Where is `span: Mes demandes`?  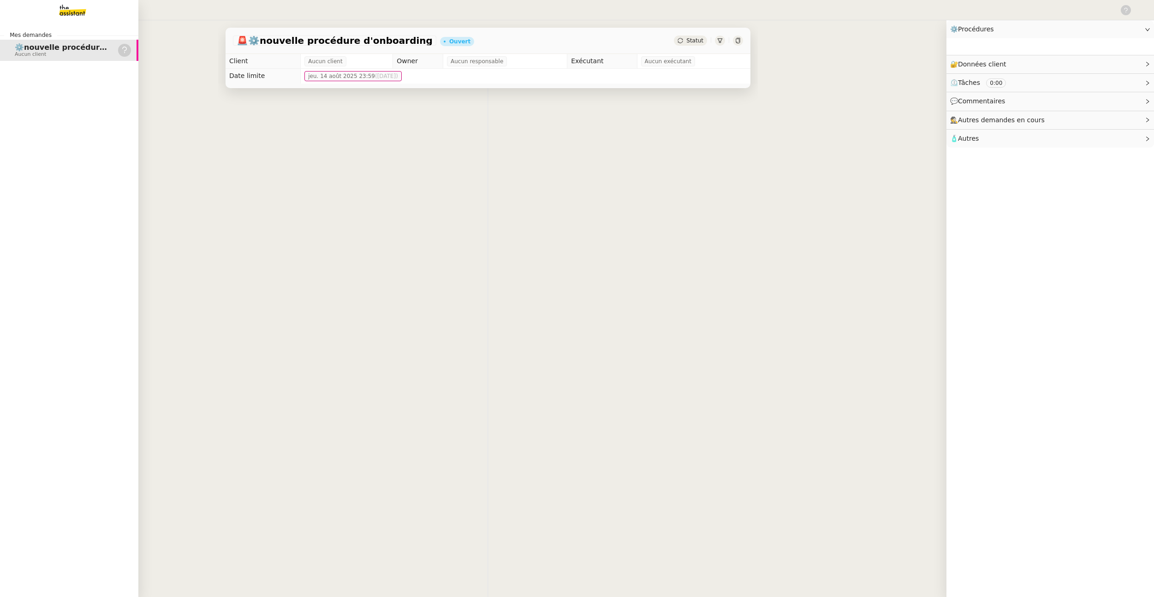
span: Mes demandes is located at coordinates (30, 35).